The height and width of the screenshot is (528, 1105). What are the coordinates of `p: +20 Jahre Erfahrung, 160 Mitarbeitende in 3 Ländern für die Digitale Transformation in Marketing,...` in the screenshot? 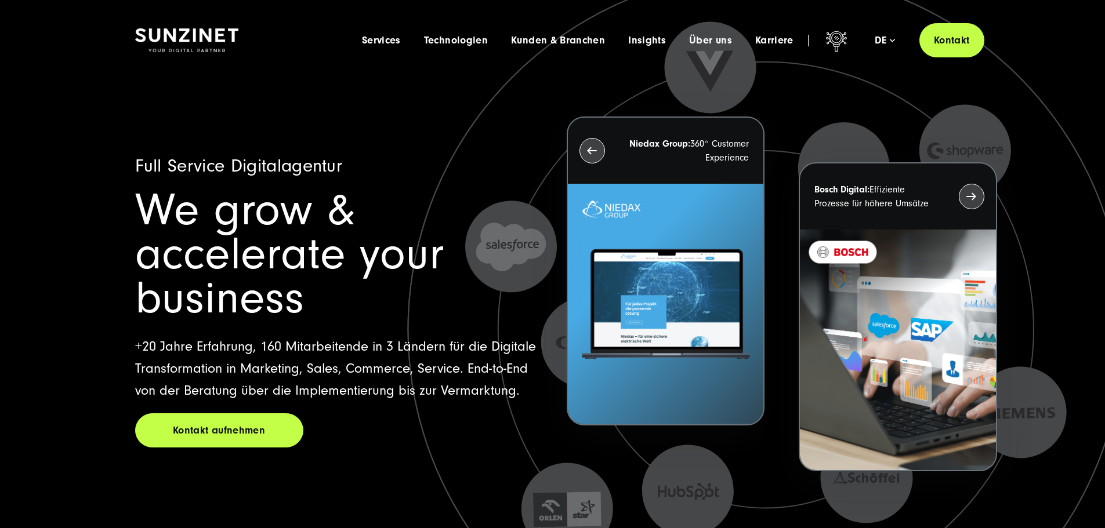 It's located at (337, 369).